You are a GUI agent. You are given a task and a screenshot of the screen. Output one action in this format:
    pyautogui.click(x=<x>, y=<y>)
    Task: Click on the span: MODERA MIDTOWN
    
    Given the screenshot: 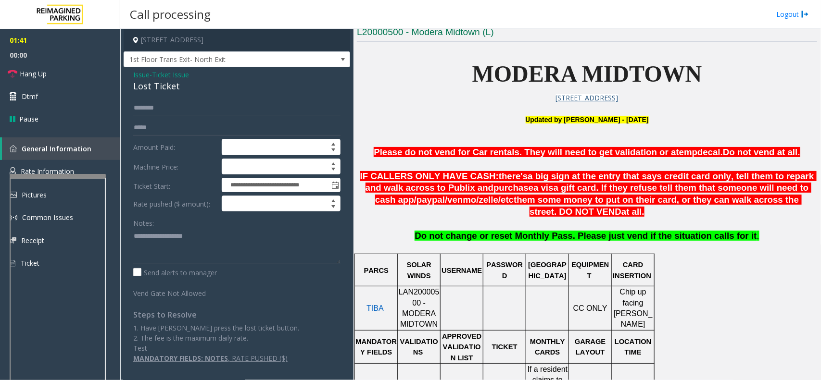 What is the action you would take?
    pyautogui.click(x=587, y=74)
    